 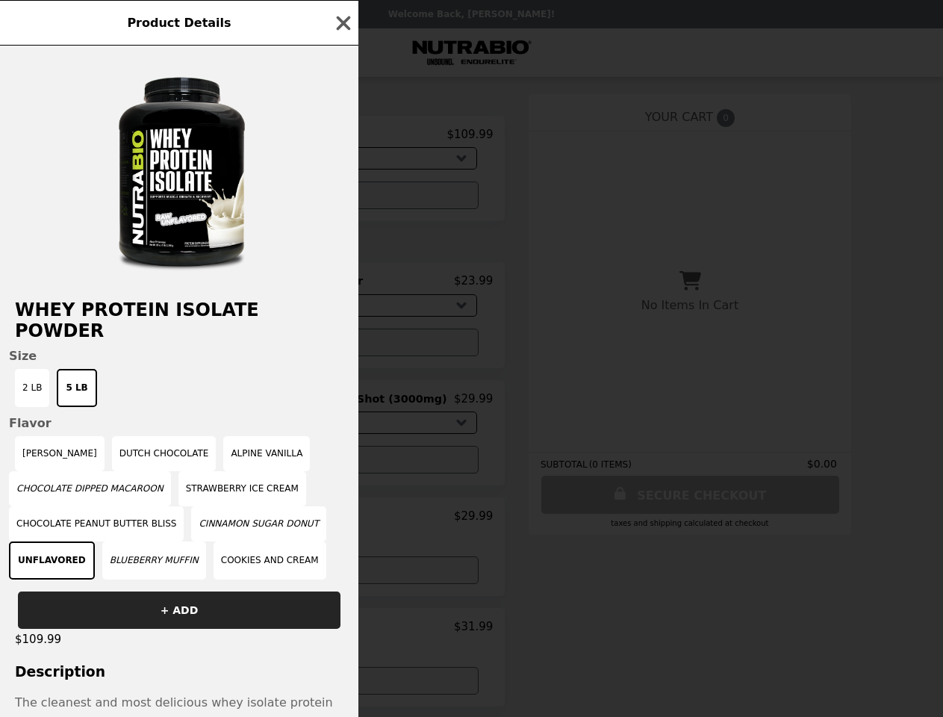 I want to click on button: Cinnamon Sugar Donut, so click(x=258, y=523).